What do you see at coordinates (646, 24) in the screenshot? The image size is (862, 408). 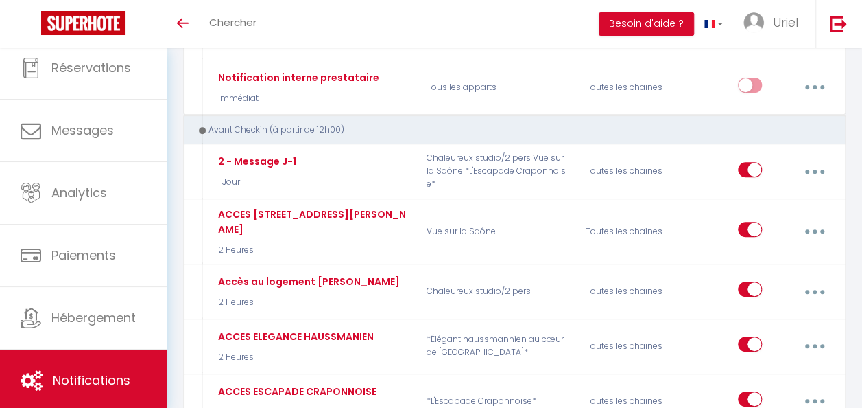 I see `button: Besoin d'aide ?` at bounding box center [646, 24].